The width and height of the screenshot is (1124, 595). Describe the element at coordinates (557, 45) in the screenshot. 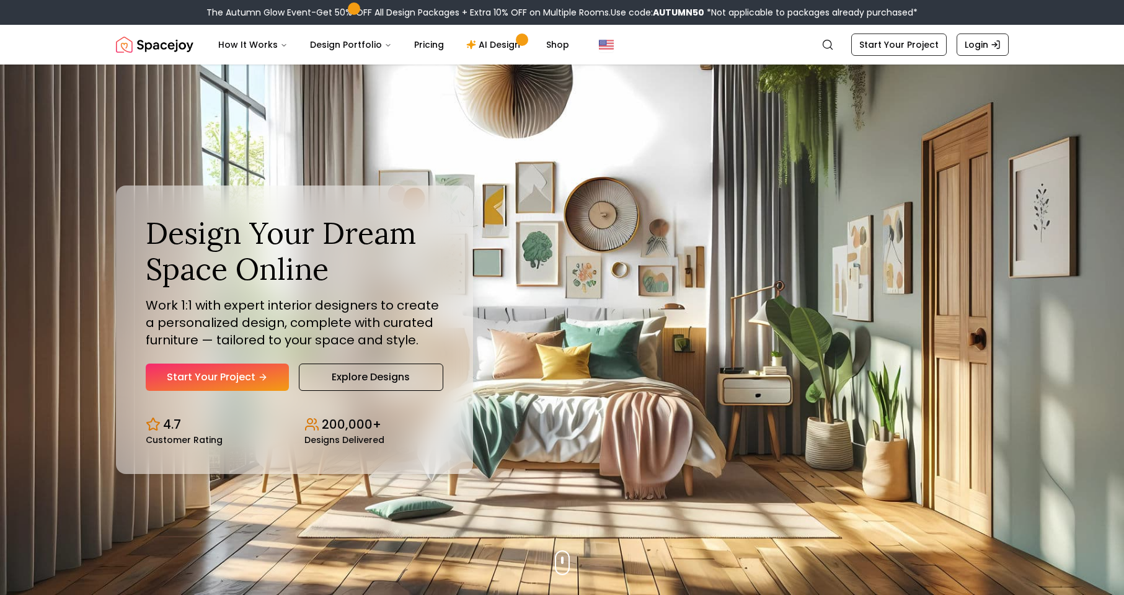

I see `a: Shop` at that location.